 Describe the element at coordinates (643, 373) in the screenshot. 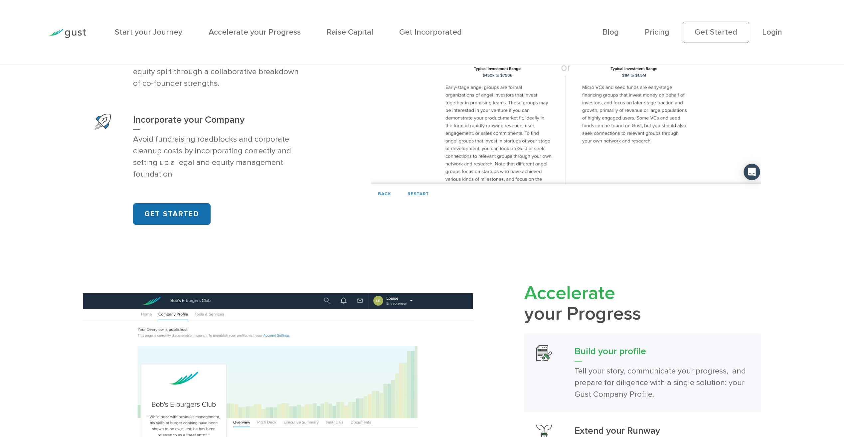

I see `a: Build Your ProfileBuild your profileTell your story, communicate your progress, and prepare for d...` at that location.